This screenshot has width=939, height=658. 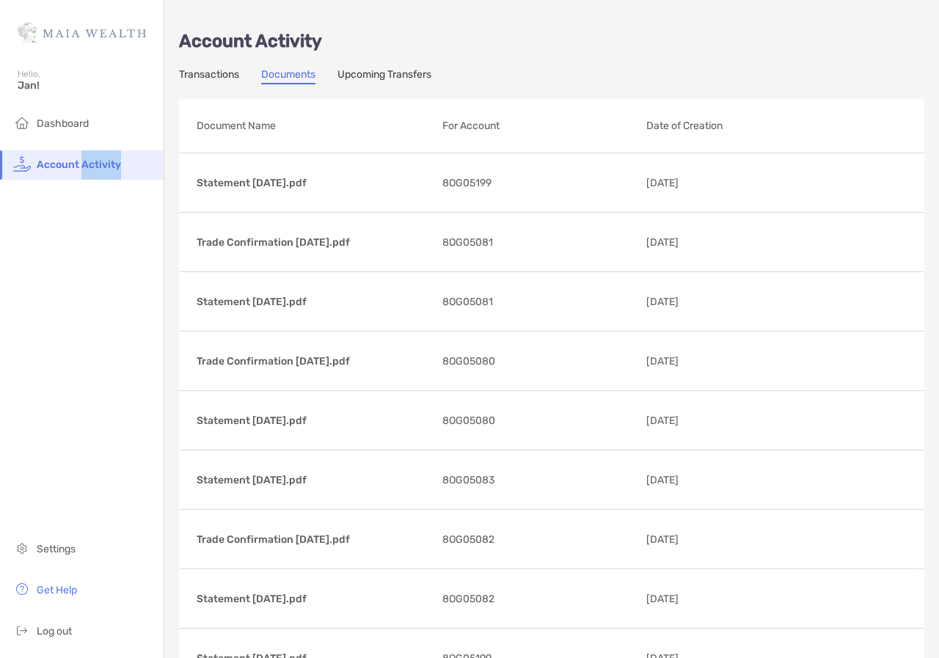 What do you see at coordinates (22, 630) in the screenshot?
I see `img: logout icon` at bounding box center [22, 630].